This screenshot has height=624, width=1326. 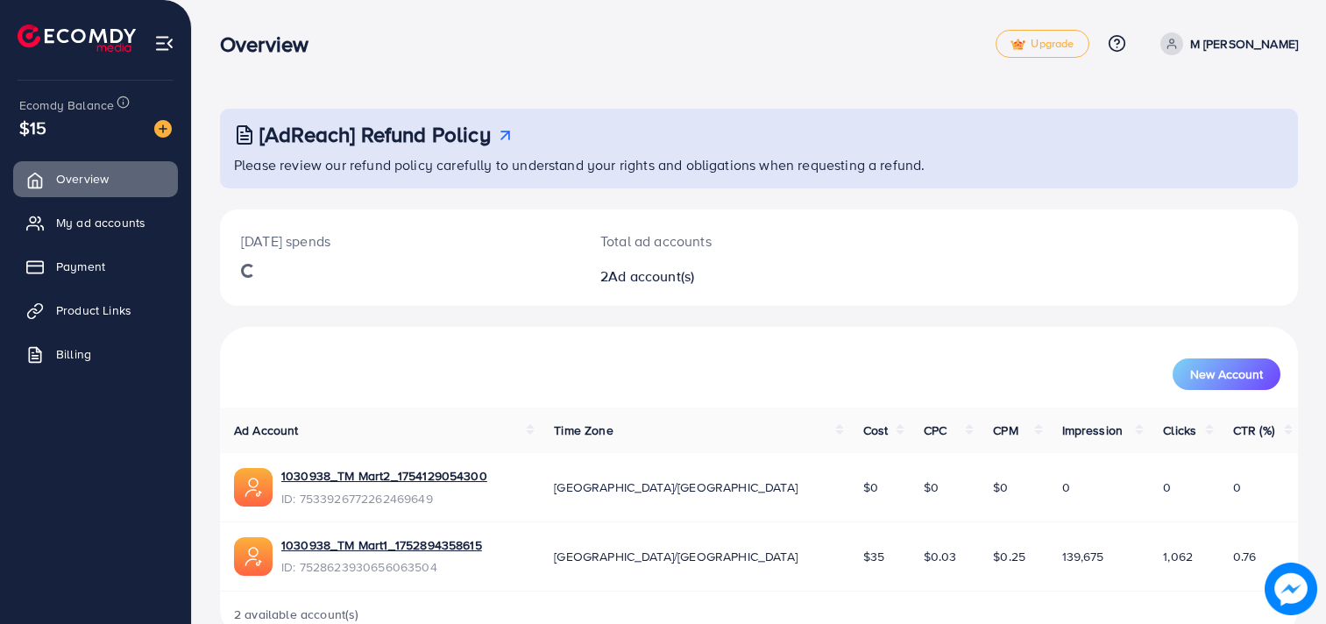 I want to click on span: 139,675, so click(x=1083, y=557).